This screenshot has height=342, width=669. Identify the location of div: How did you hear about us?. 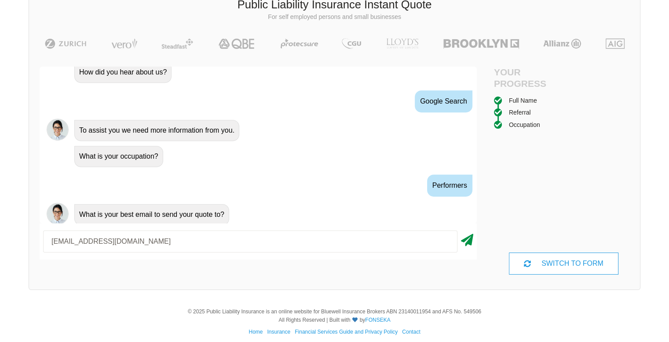
(123, 72).